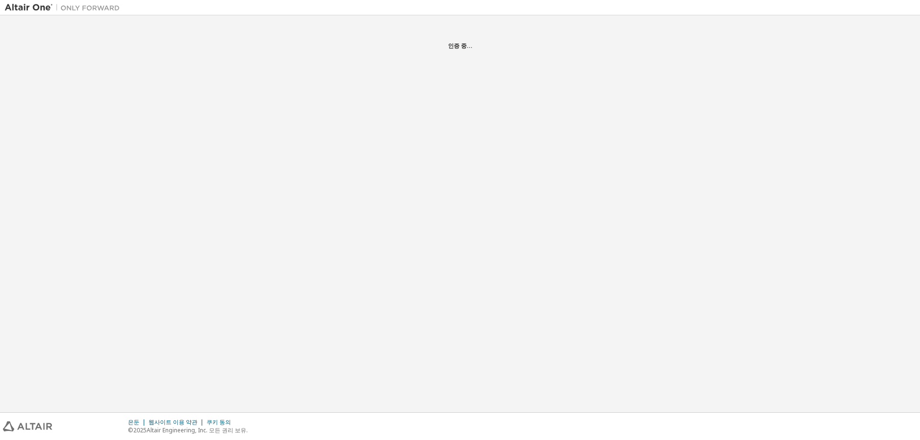 This screenshot has width=920, height=440. I want to click on img: 알타이르 원, so click(65, 8).